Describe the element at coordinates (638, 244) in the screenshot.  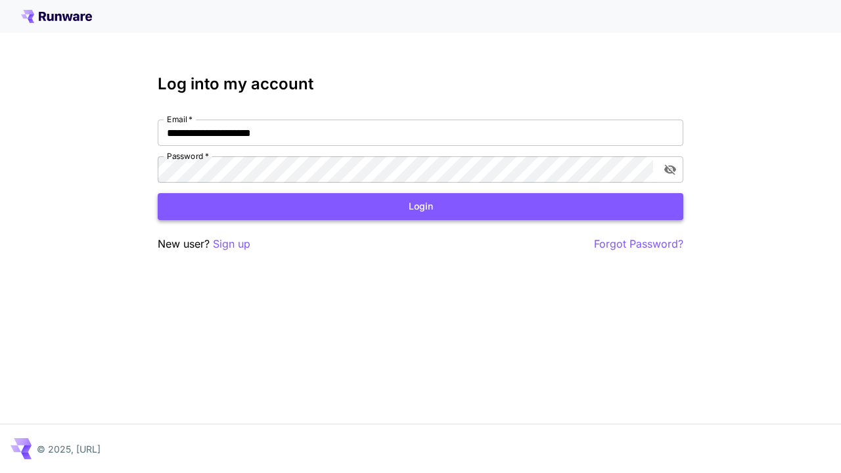
I see `button: Forgot Password?` at that location.